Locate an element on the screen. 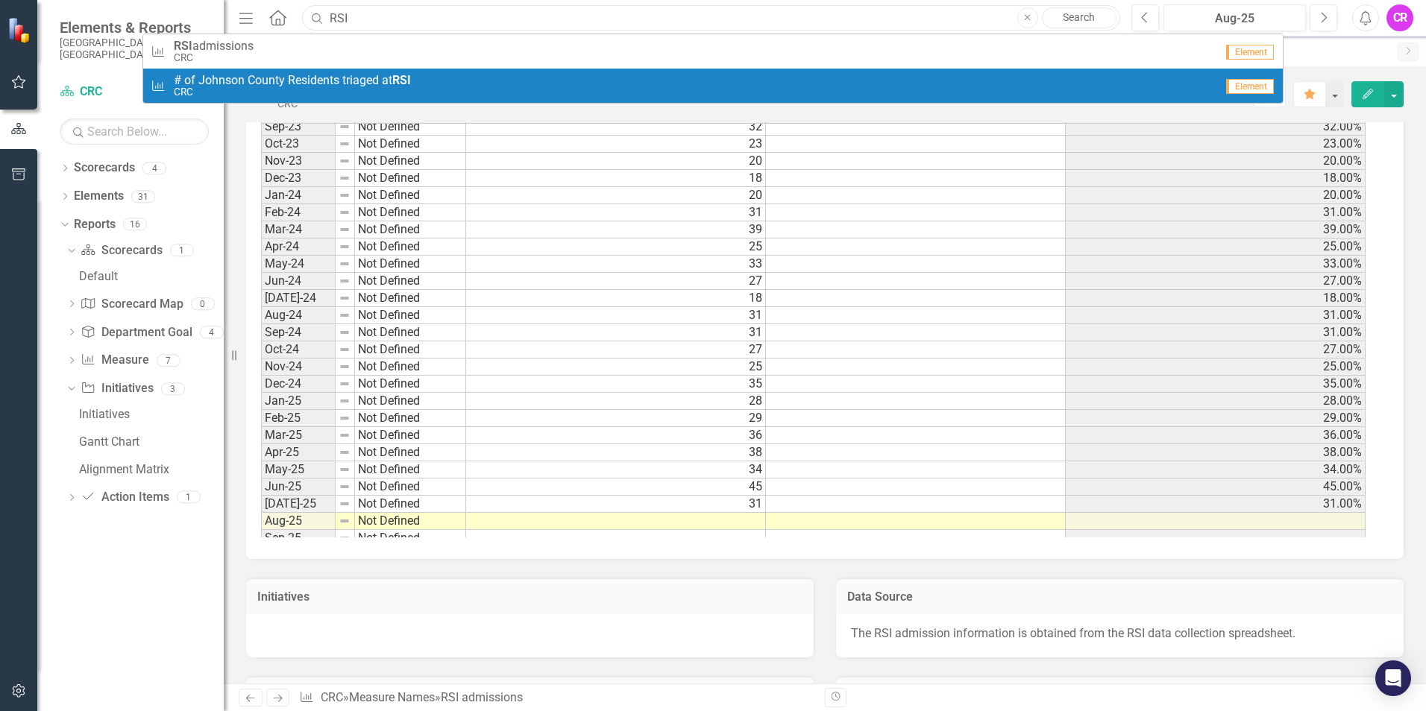  td: 33 is located at coordinates (616, 264).